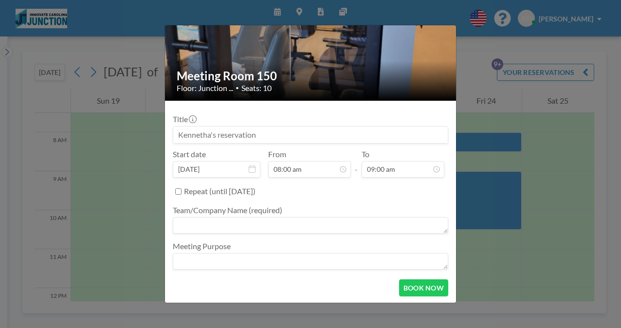 Image resolution: width=621 pixels, height=328 pixels. What do you see at coordinates (184, 119) in the screenshot?
I see `label: Title` at bounding box center [184, 119].